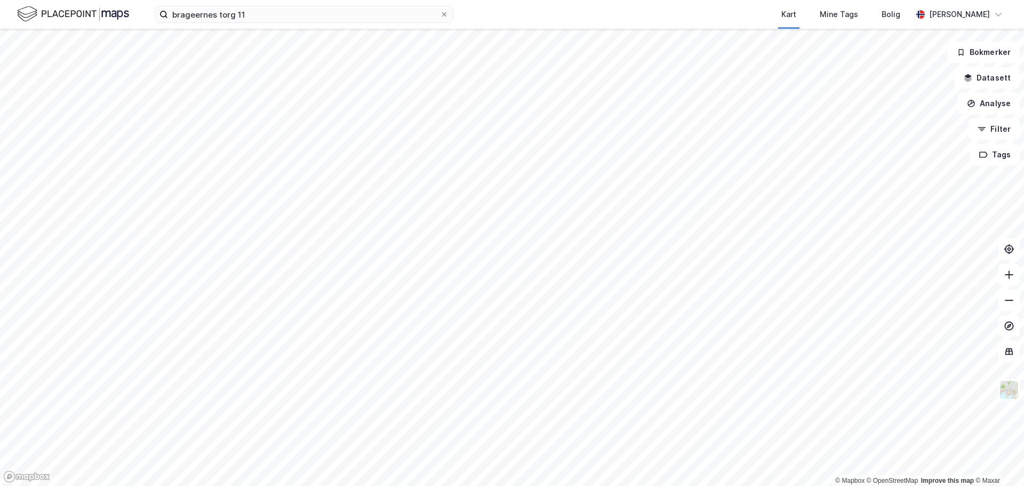  I want to click on div: Kart, so click(789, 14).